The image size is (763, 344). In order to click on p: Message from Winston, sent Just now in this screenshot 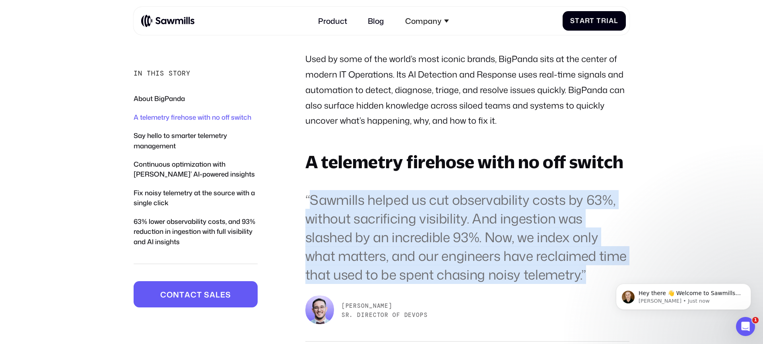, I will do `click(86, 34)`.